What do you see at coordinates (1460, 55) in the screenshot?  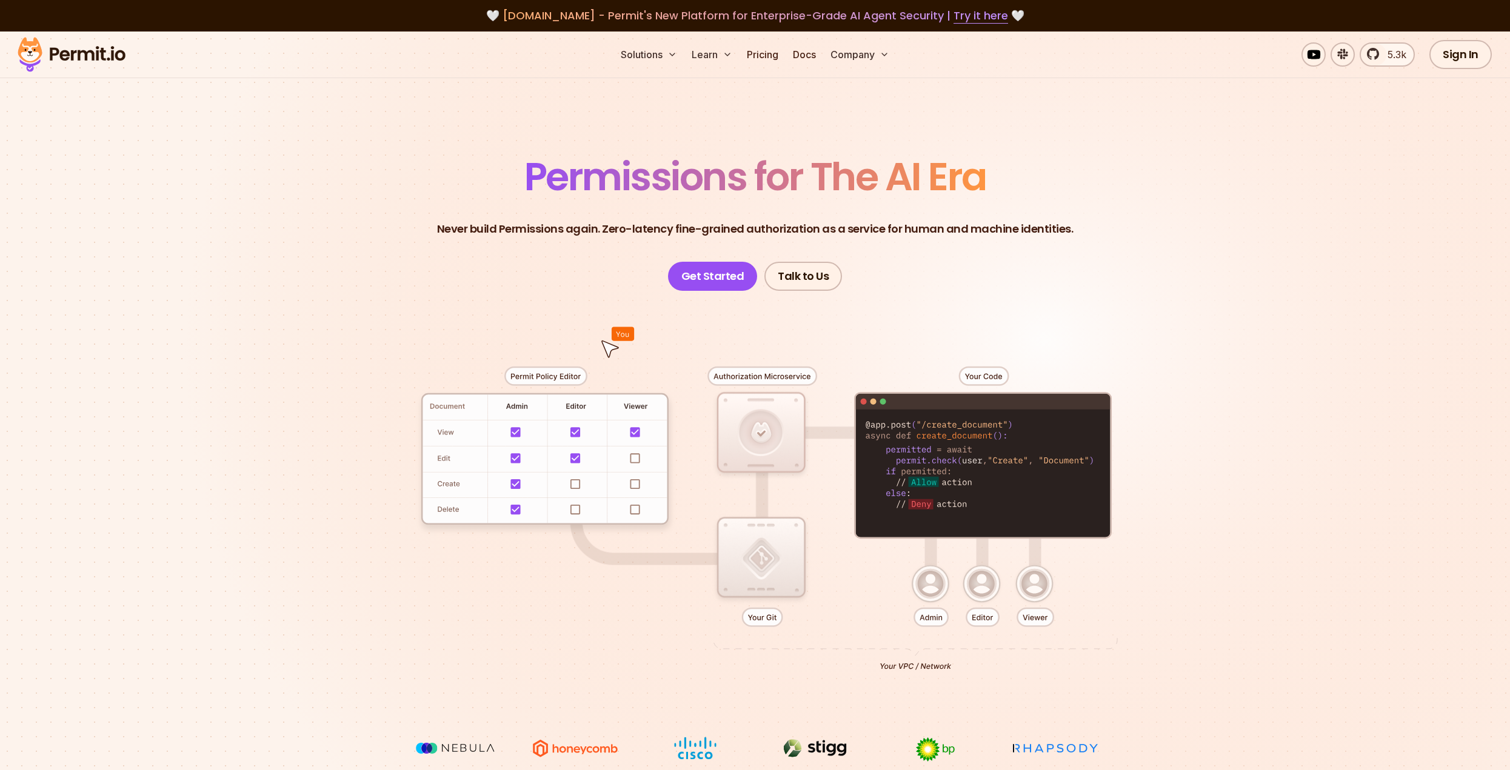 I see `a: Sign In` at bounding box center [1460, 55].